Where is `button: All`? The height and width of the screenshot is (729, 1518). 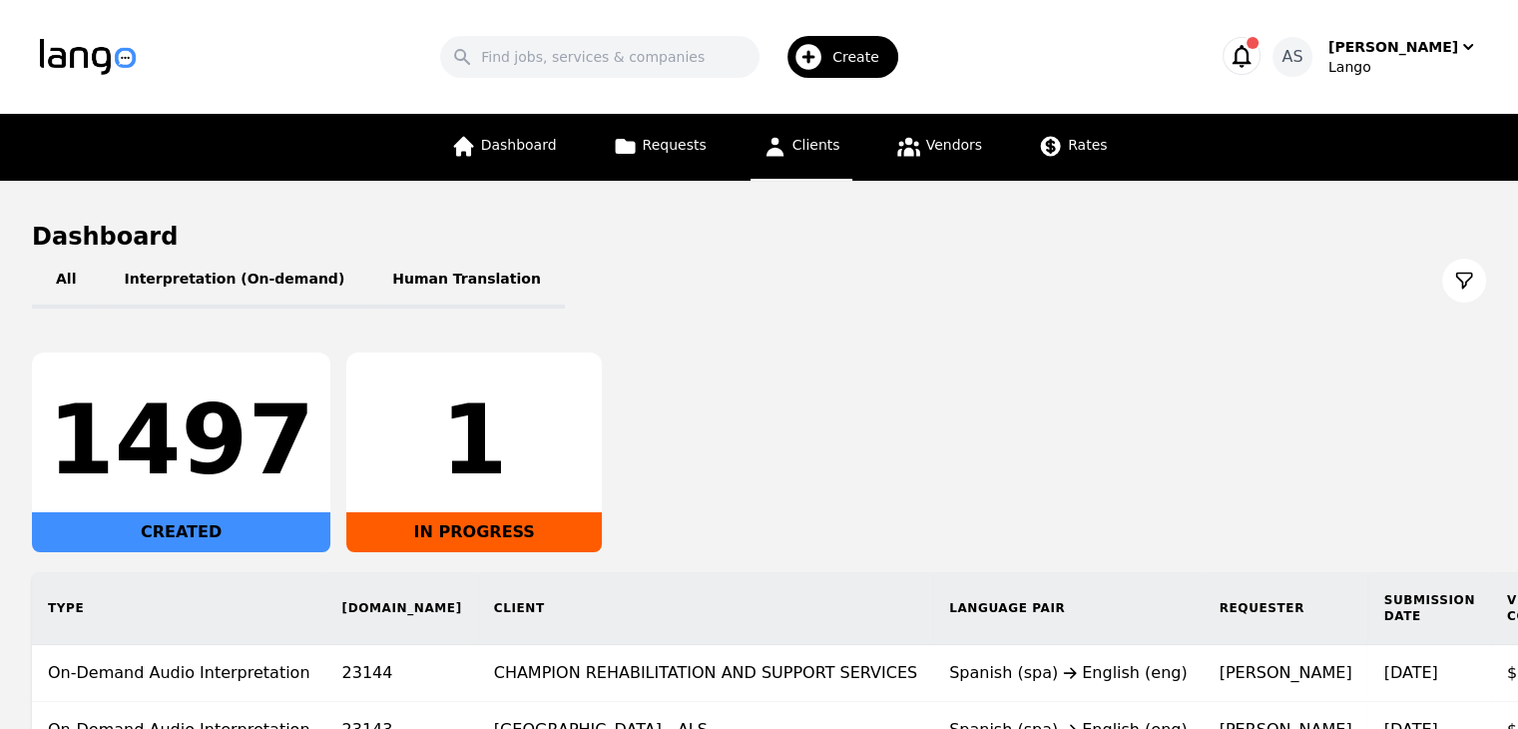 button: All is located at coordinates (66, 280).